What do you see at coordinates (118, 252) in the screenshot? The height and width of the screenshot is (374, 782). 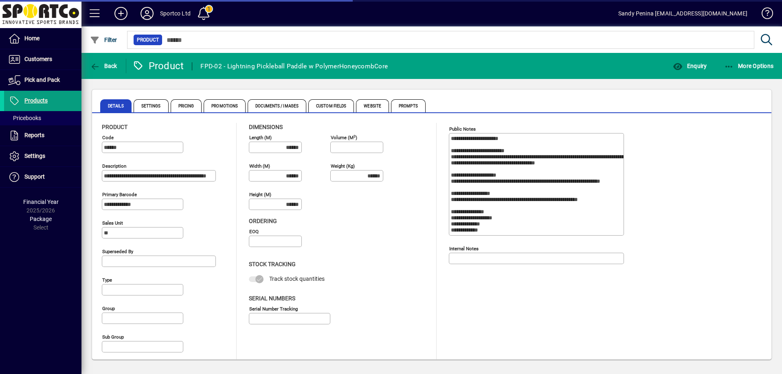 I see `mat-label: Superseded by` at bounding box center [118, 252].